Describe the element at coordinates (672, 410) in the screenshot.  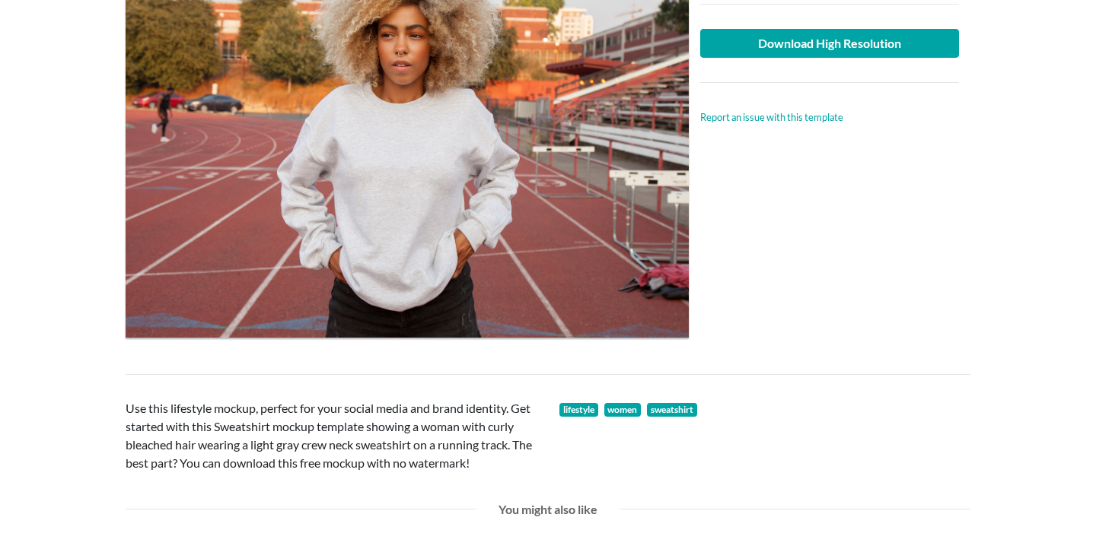
I see `a: sweatshirt` at that location.